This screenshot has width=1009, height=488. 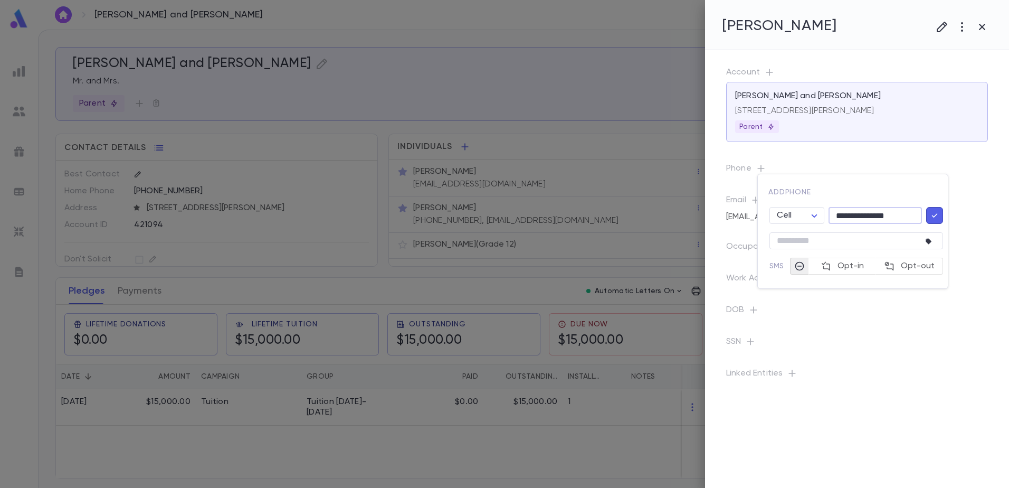 I want to click on div: Cell, so click(x=797, y=215).